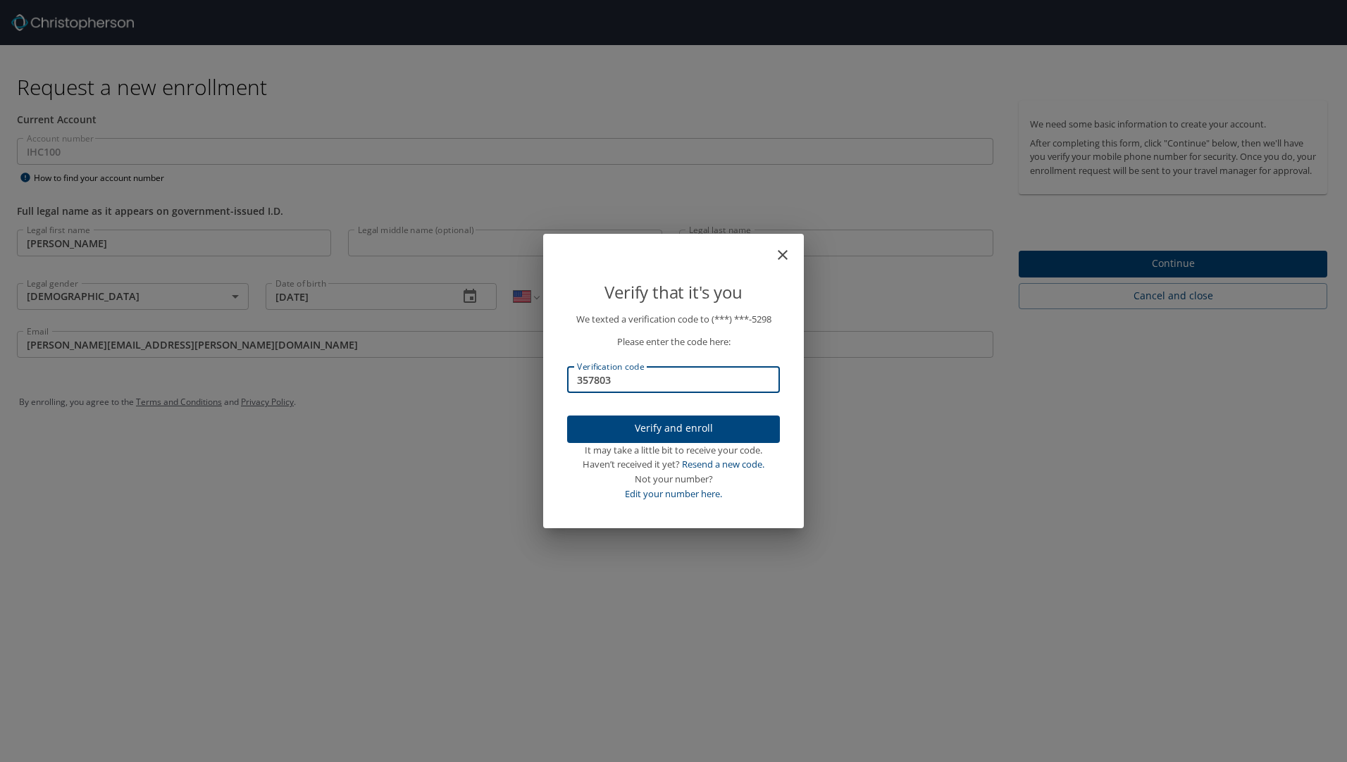  I want to click on a: Resend a new code., so click(723, 464).